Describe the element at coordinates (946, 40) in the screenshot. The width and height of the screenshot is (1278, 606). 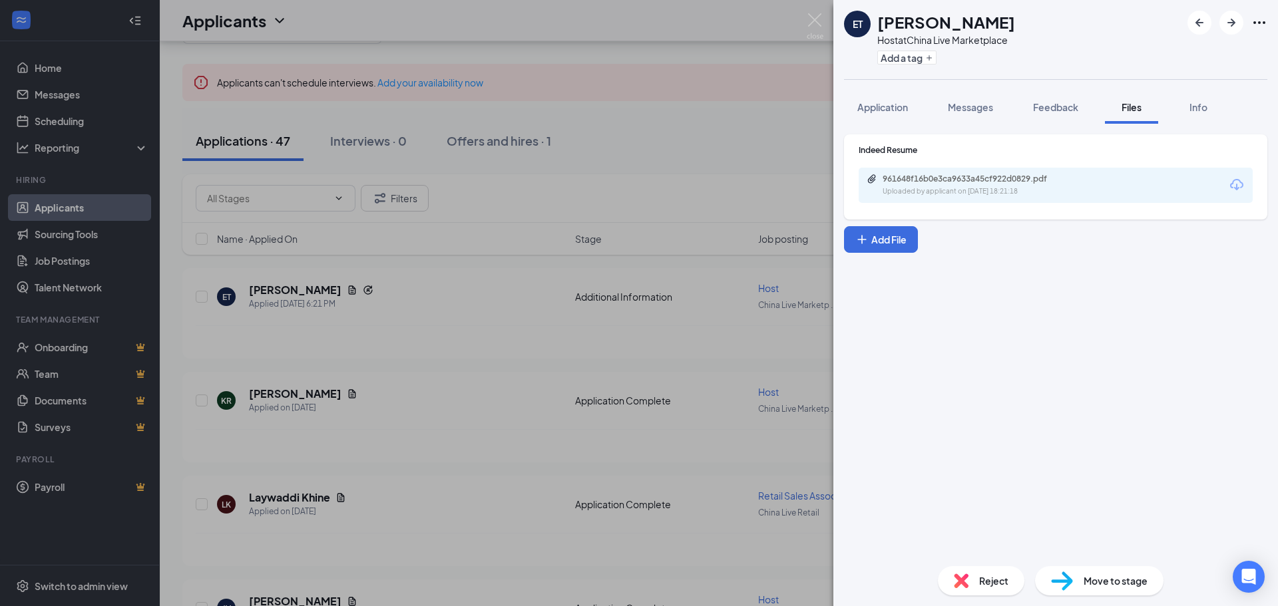
I see `div: Host at China Live Marketplace` at that location.